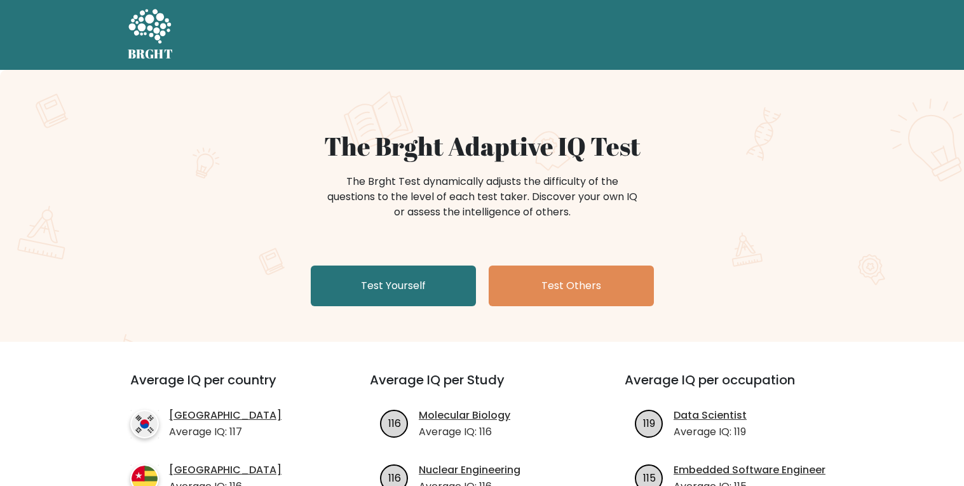 The width and height of the screenshot is (964, 486). Describe the element at coordinates (709, 415) in the screenshot. I see `a: Data Scientist` at that location.